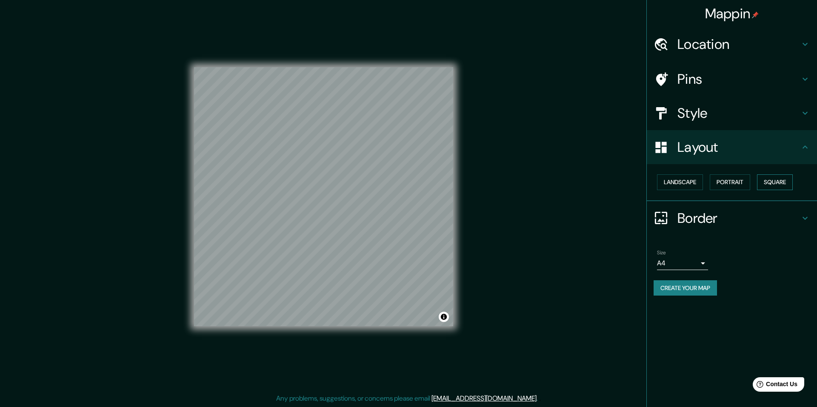 Image resolution: width=817 pixels, height=407 pixels. What do you see at coordinates (324, 197) in the screenshot?
I see `canvas: Map` at bounding box center [324, 197].